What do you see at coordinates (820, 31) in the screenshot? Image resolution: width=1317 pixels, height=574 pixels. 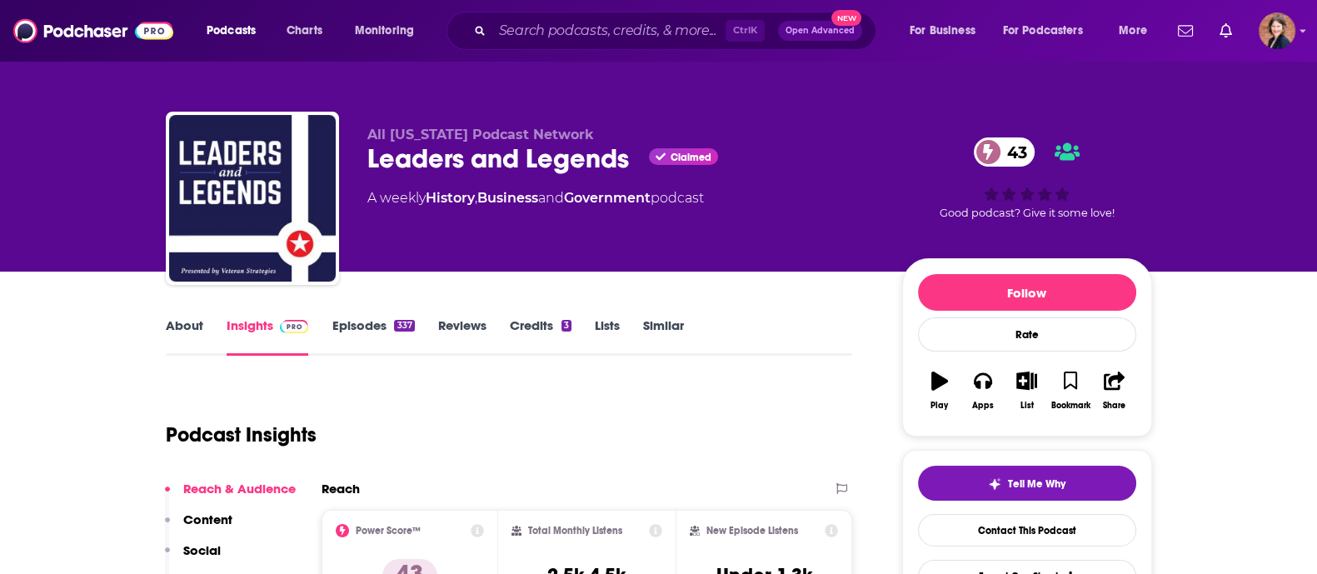 I see `button: Open AdvancedNew` at bounding box center [820, 31].